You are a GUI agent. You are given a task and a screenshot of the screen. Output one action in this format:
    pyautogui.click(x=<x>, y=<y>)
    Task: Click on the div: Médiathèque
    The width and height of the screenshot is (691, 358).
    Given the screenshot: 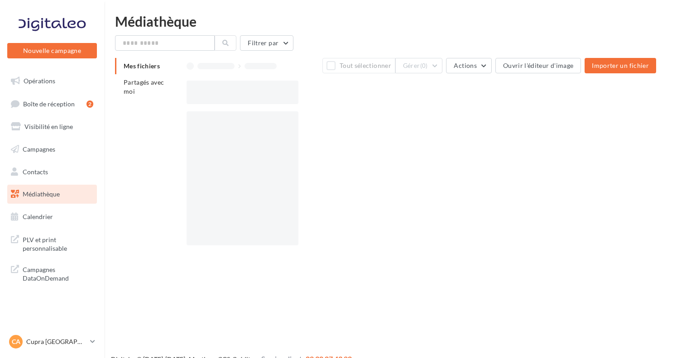 What is the action you would take?
    pyautogui.click(x=398, y=21)
    